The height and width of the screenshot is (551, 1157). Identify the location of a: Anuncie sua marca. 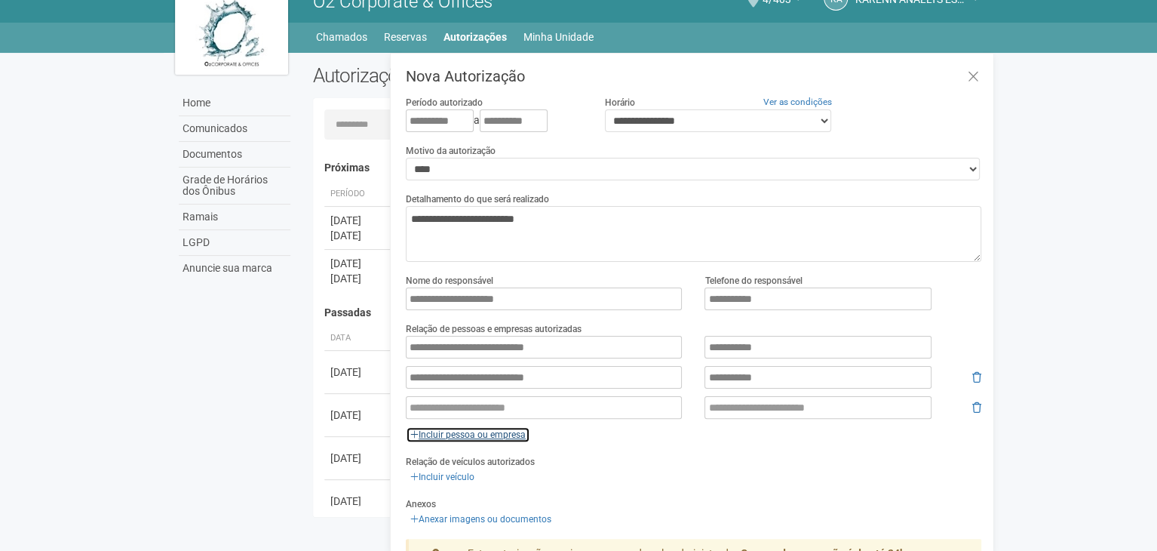
(235, 268).